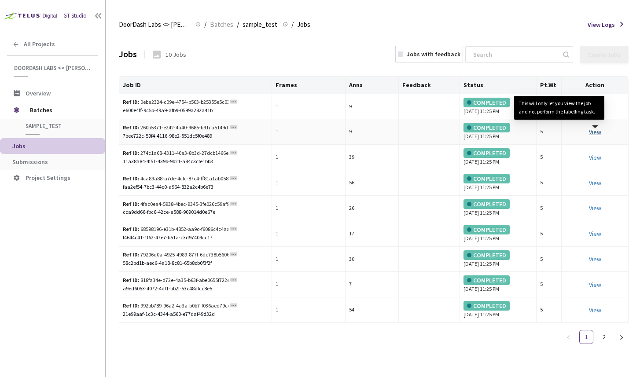  Describe the element at coordinates (372, 209) in the screenshot. I see `td: 26` at that location.